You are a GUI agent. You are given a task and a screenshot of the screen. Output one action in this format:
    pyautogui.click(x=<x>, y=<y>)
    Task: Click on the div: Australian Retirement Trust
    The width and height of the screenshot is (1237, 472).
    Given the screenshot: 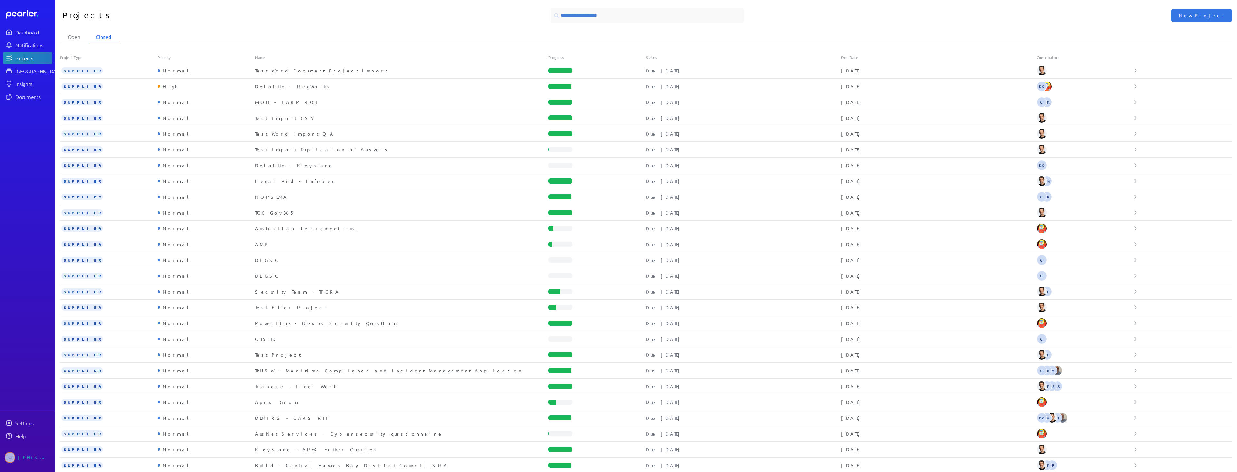 What is the action you would take?
    pyautogui.click(x=402, y=228)
    